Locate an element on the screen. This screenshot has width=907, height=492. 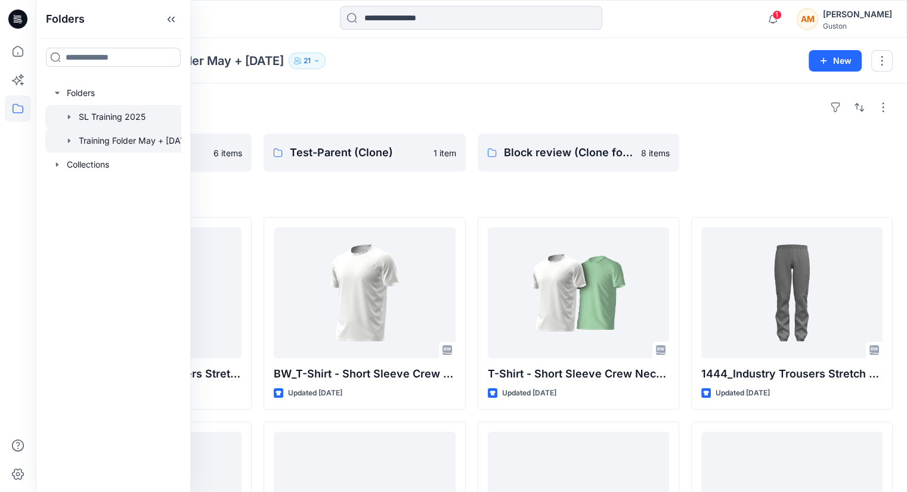
p: BW_T-Shirt - Short Sleeve Crew Neck_M is located at coordinates (364, 374).